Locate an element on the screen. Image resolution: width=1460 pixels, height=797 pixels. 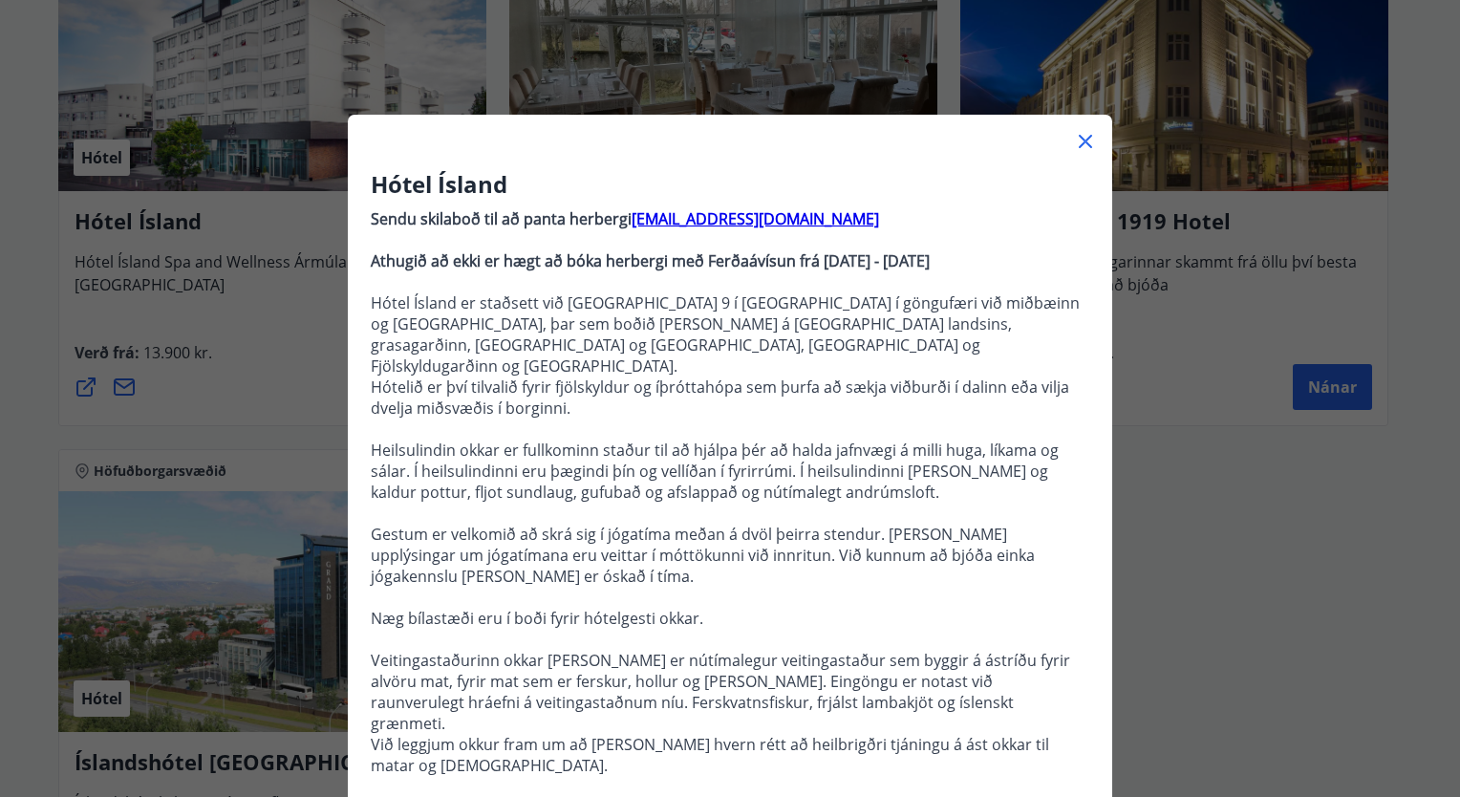
strong: Sendu skilaboð til að panta herbergi is located at coordinates (501, 219).